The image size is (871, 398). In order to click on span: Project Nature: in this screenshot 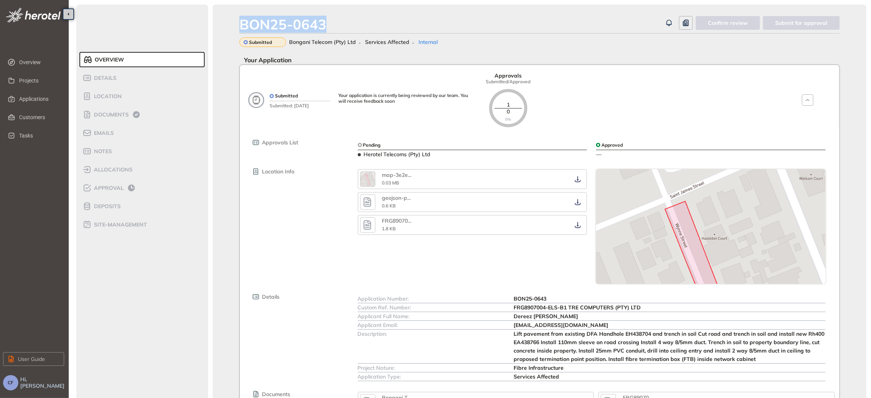, I will do `click(376, 368)`.